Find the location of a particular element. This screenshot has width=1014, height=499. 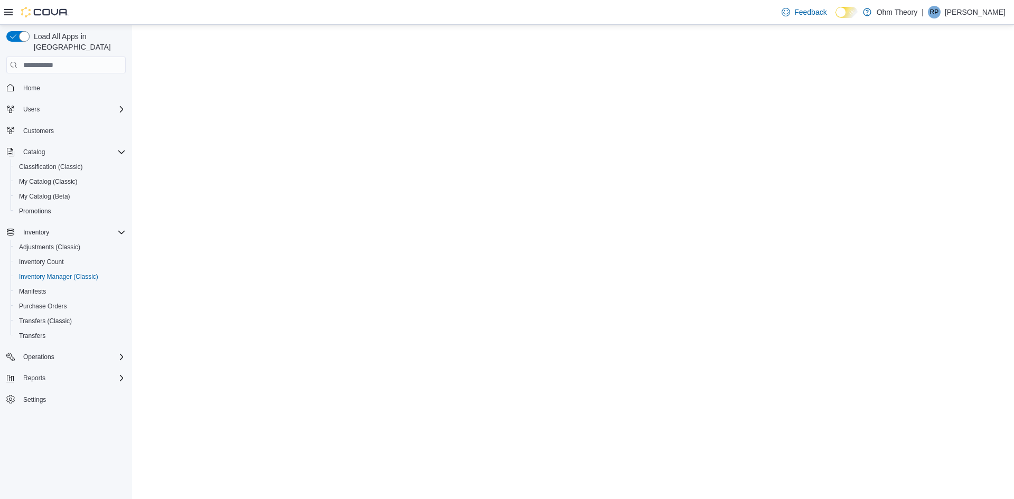

button: Inventory Count is located at coordinates (70, 262).